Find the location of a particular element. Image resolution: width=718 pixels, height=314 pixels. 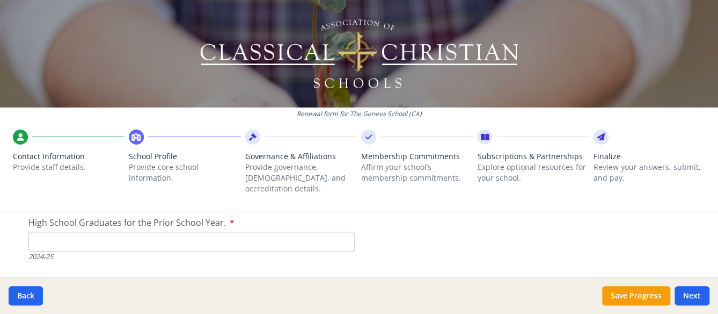

p: Provide staff details. is located at coordinates (69, 167).